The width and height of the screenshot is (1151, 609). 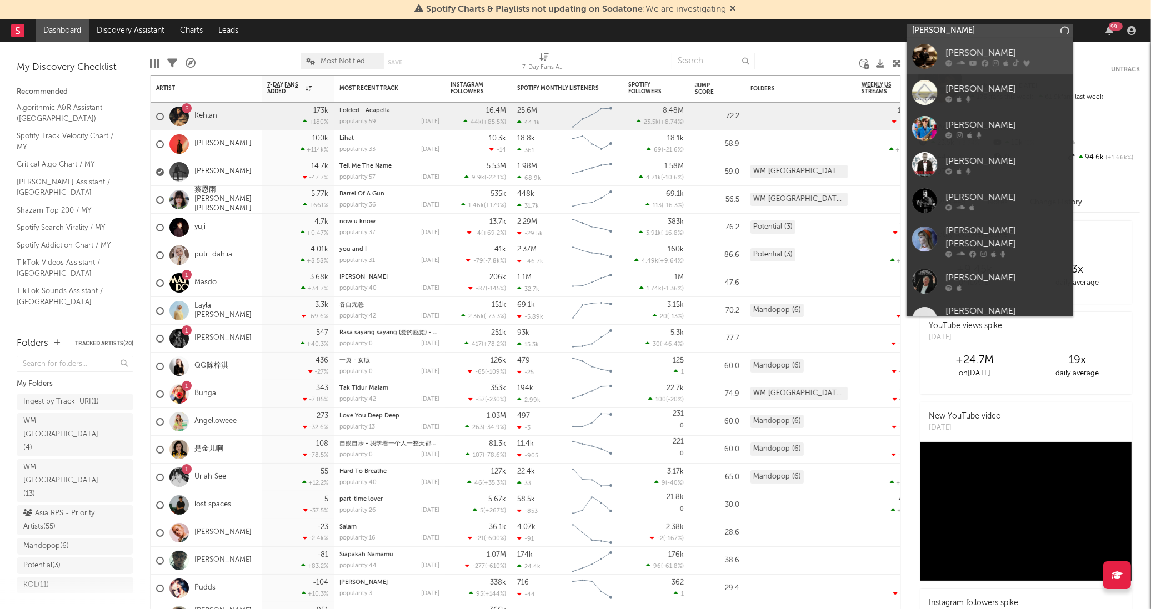 What do you see at coordinates (717, 367) in the screenshot?
I see `div: 60.0` at bounding box center [717, 367].